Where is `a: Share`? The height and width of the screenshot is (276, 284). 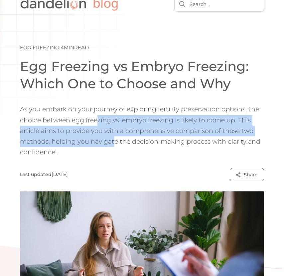 a: Share is located at coordinates (247, 174).